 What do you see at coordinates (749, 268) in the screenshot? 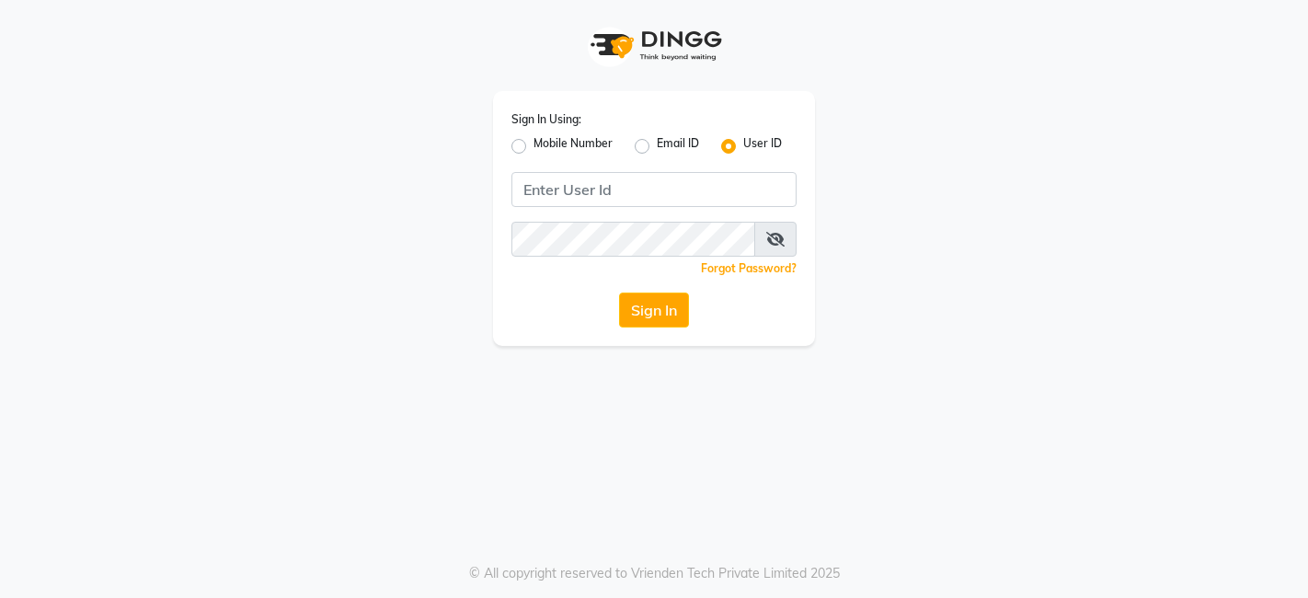
I see `a: Forgot Password?` at bounding box center [749, 268].